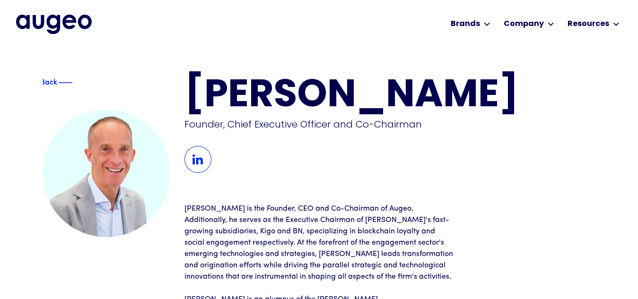 The width and height of the screenshot is (638, 299). What do you see at coordinates (65, 83) in the screenshot?
I see `img: Blue decorative line` at bounding box center [65, 83].